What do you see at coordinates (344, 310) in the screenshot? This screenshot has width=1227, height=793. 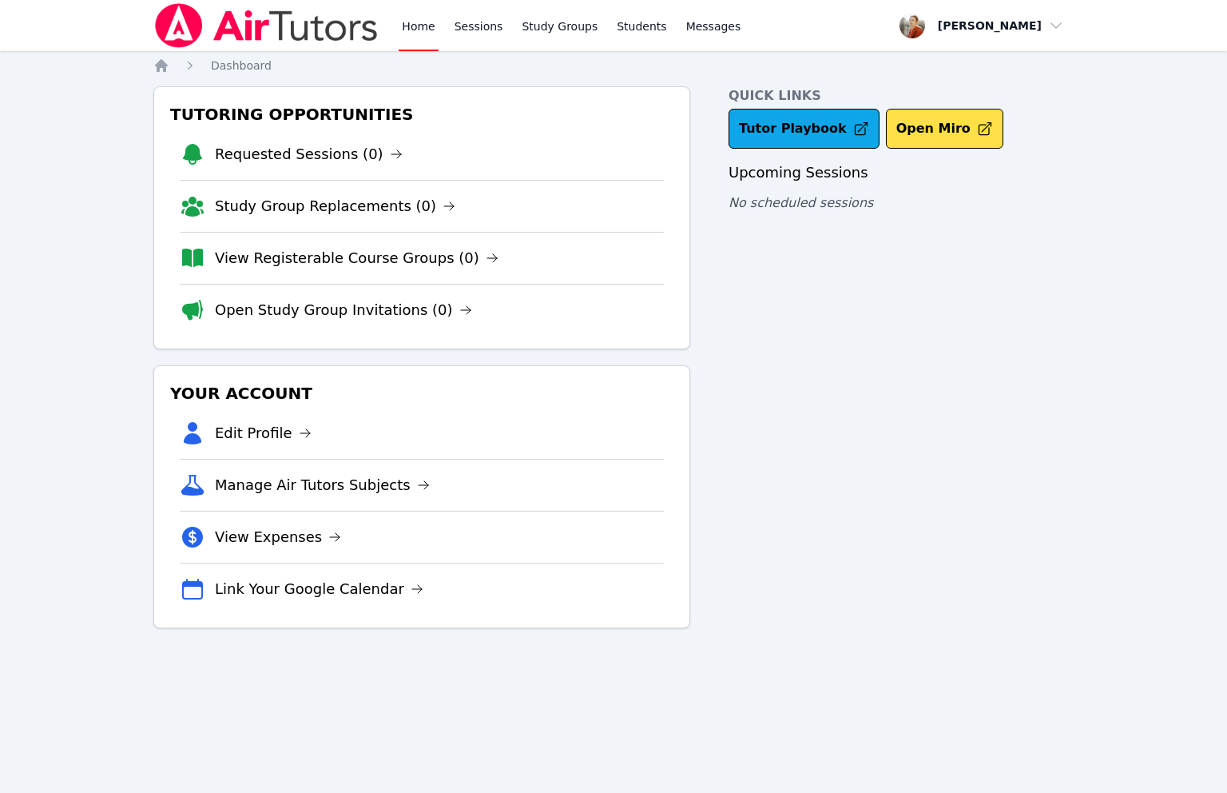 I see `a: Open Study Group Invitations (0)` at bounding box center [344, 310].